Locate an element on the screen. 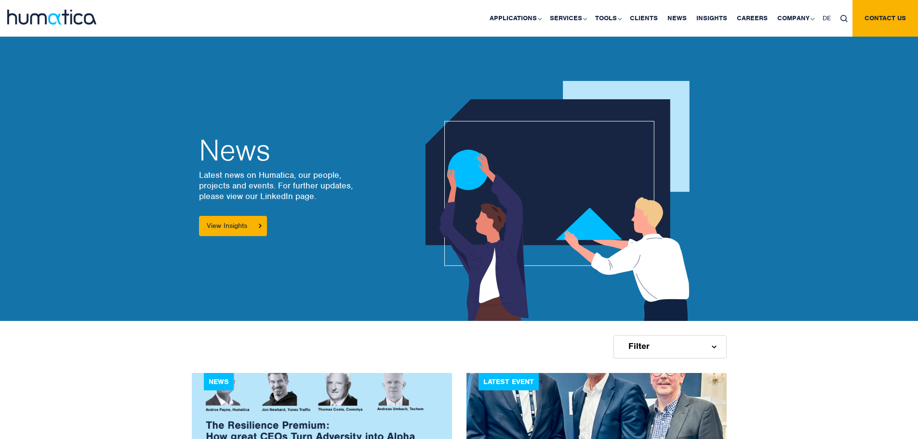 The width and height of the screenshot is (918, 439). img: news_ban1 is located at coordinates (562, 201).